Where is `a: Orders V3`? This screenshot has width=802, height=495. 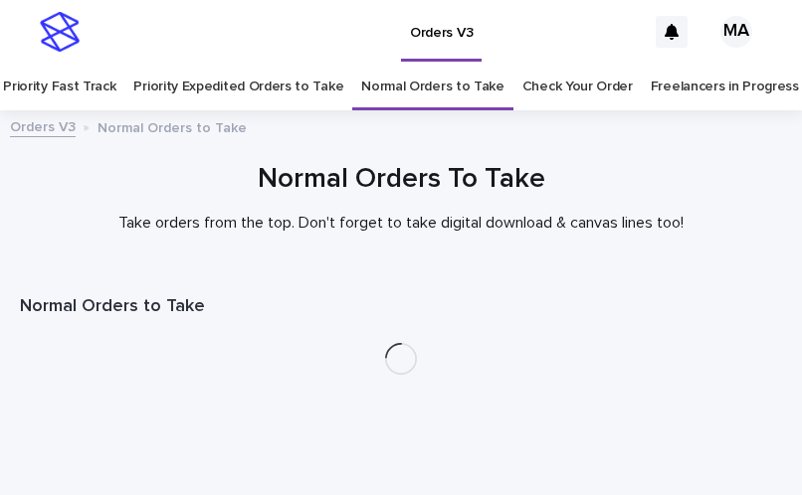
a: Orders V3 is located at coordinates (43, 125).